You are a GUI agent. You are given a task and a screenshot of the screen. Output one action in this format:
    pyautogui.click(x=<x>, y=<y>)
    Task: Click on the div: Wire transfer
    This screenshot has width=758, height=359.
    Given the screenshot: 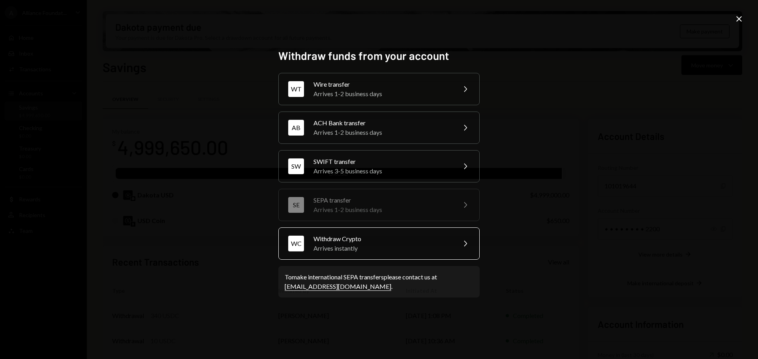 What is the action you would take?
    pyautogui.click(x=382, y=84)
    